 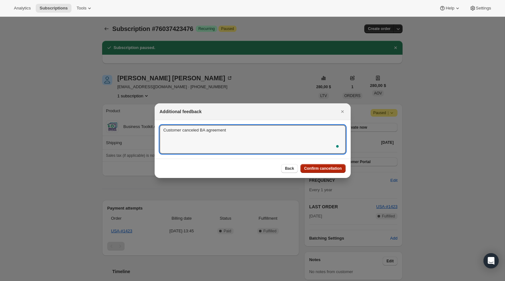 I want to click on button: Confirm cancellation, so click(x=323, y=169).